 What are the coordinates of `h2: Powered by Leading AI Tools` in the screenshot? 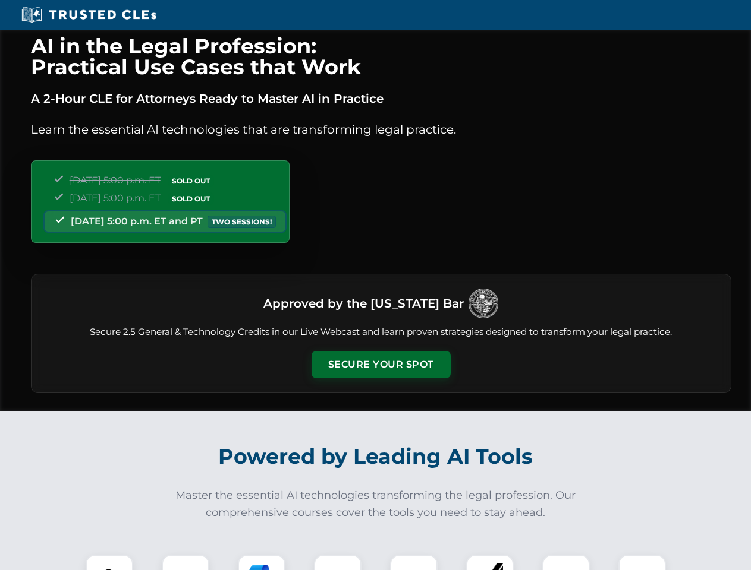 It's located at (376, 457).